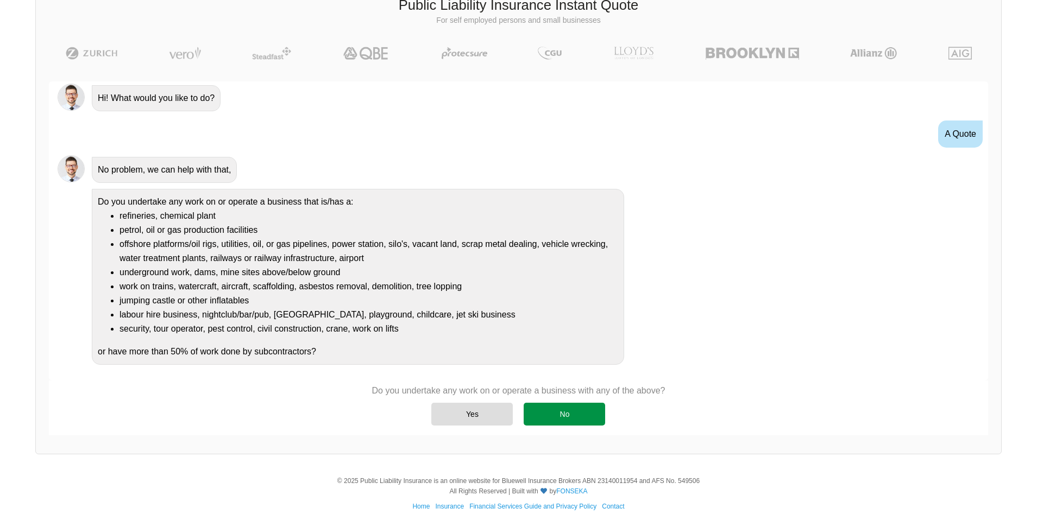 This screenshot has width=1037, height=527. Describe the element at coordinates (156, 98) in the screenshot. I see `div: Hi! What would you like to do?` at that location.